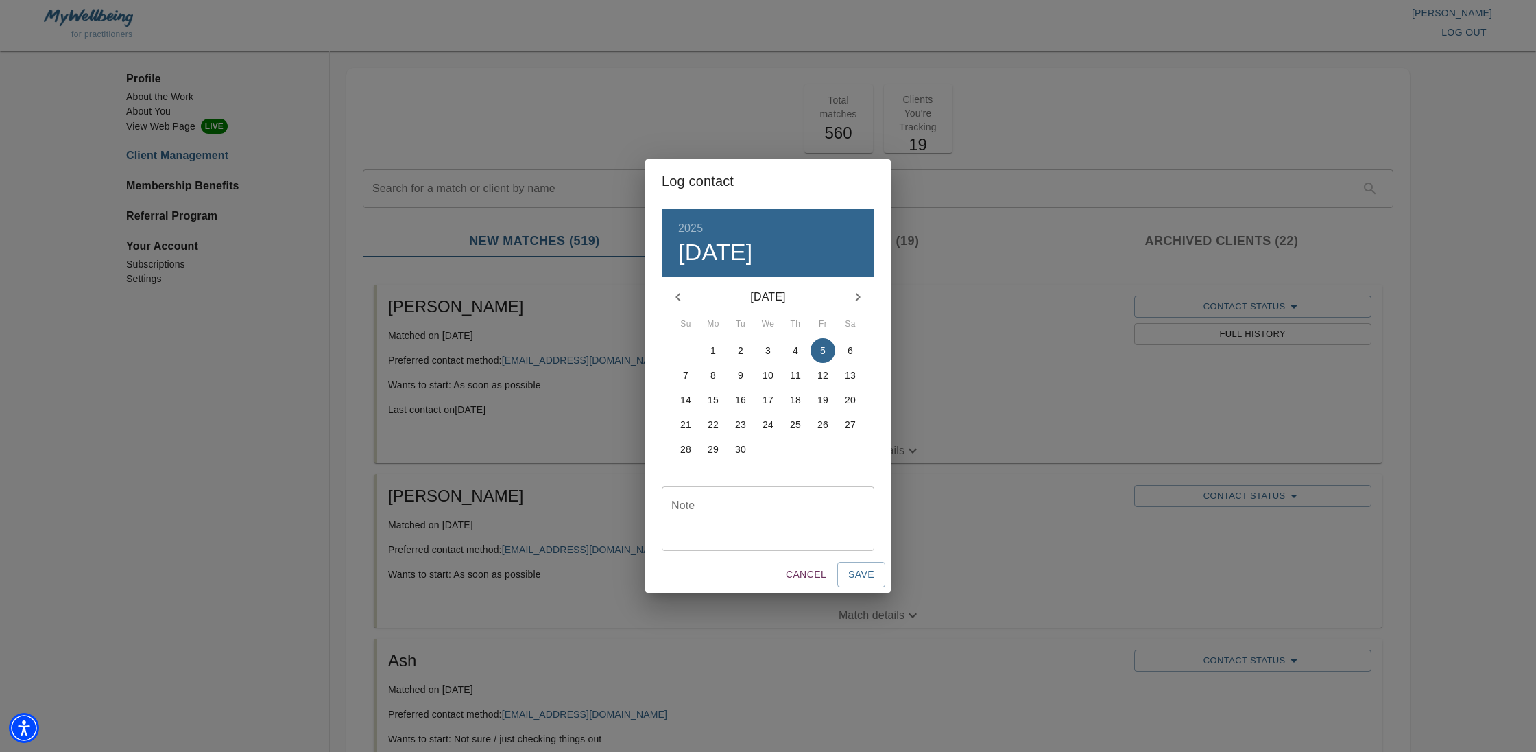  Describe the element at coordinates (806, 574) in the screenshot. I see `button: Cancel` at that location.